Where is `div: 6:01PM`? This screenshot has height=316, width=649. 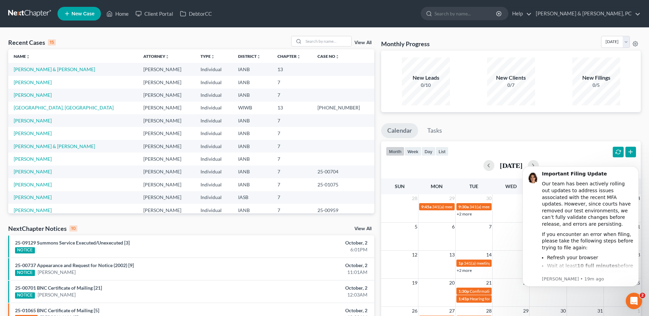
div: 6:01PM is located at coordinates (311, 250).